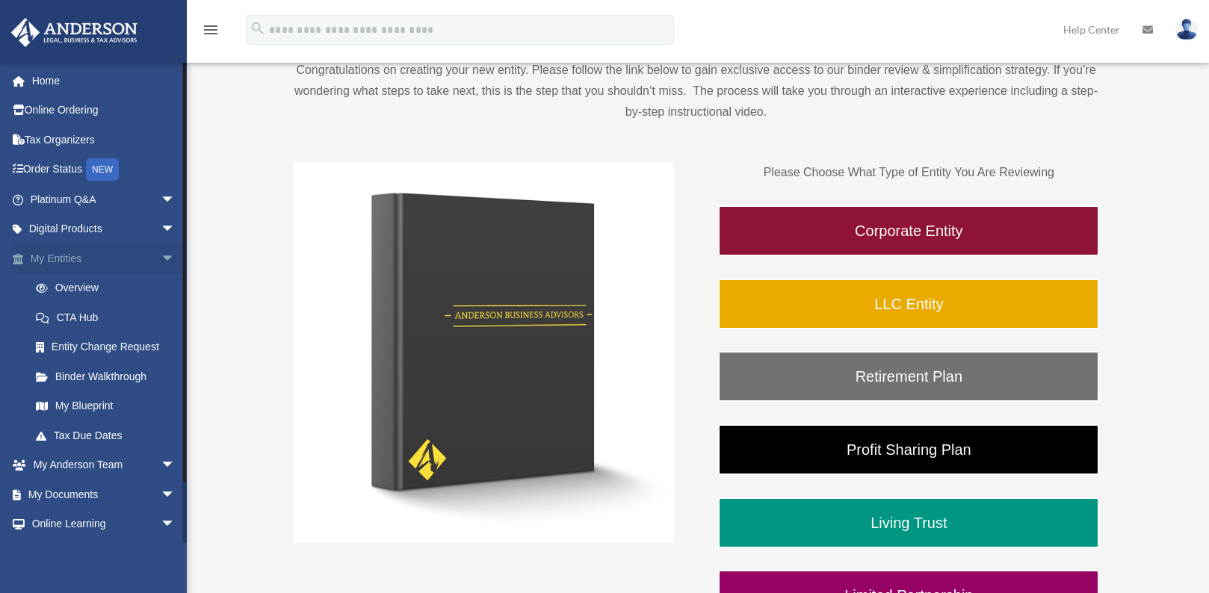  I want to click on a: My Entitiesarrow_drop_down, so click(104, 258).